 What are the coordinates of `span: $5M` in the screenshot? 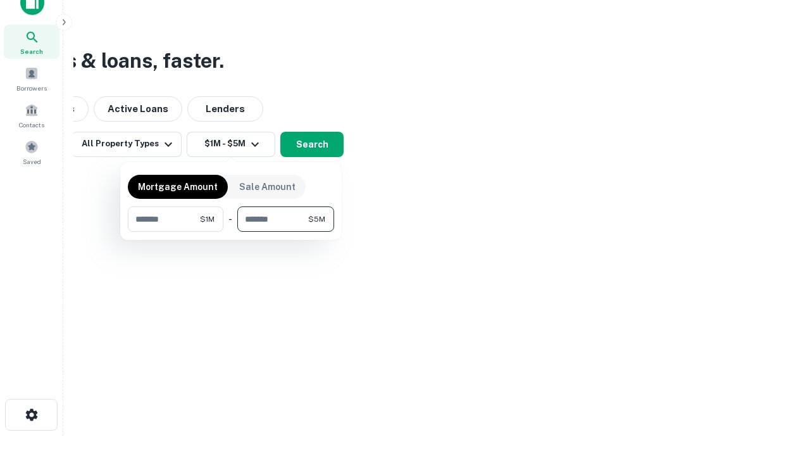 It's located at (316, 219).